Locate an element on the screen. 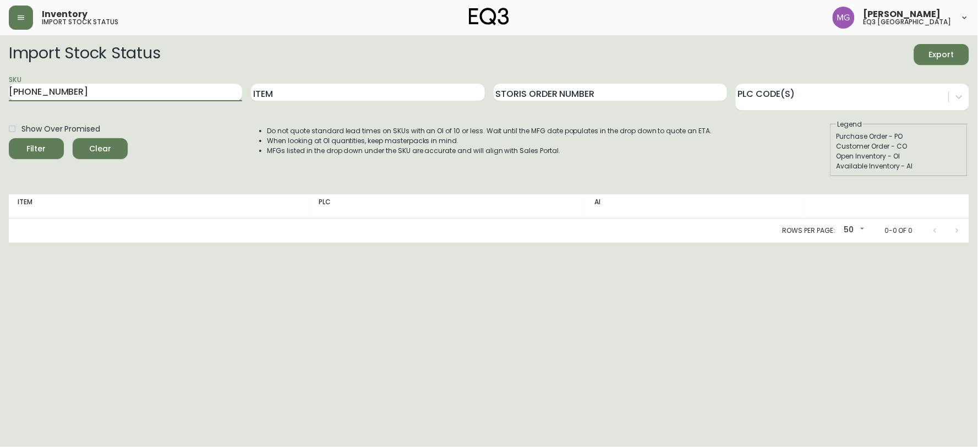 The width and height of the screenshot is (978, 447). button: Clear is located at coordinates (100, 149).